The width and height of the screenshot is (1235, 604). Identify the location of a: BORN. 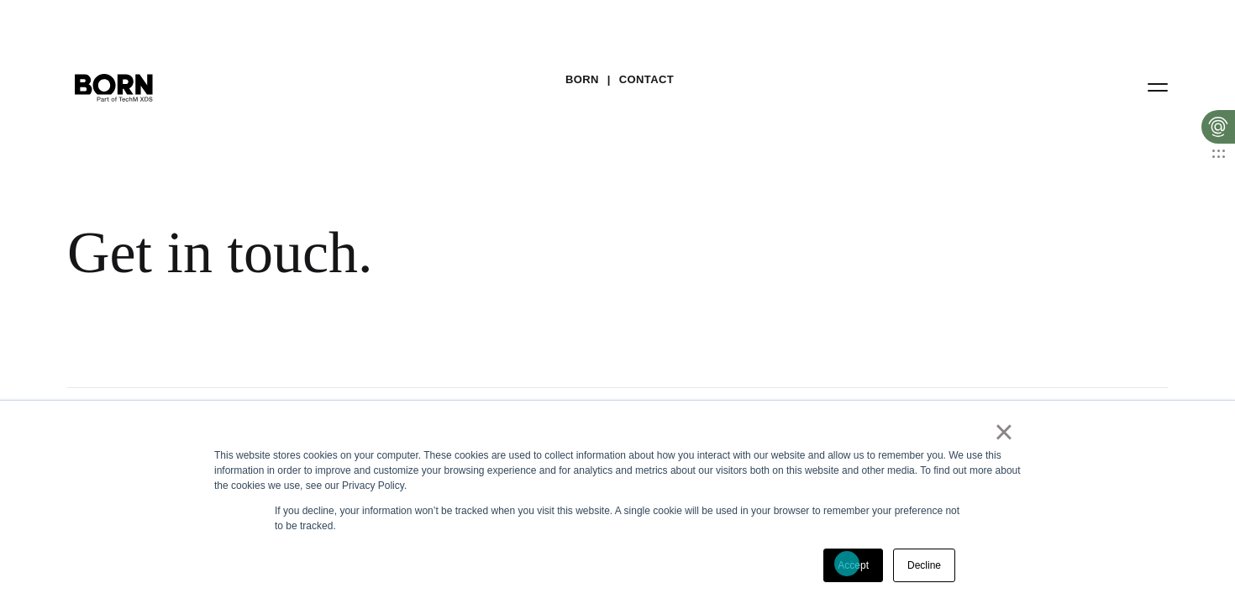
(582, 80).